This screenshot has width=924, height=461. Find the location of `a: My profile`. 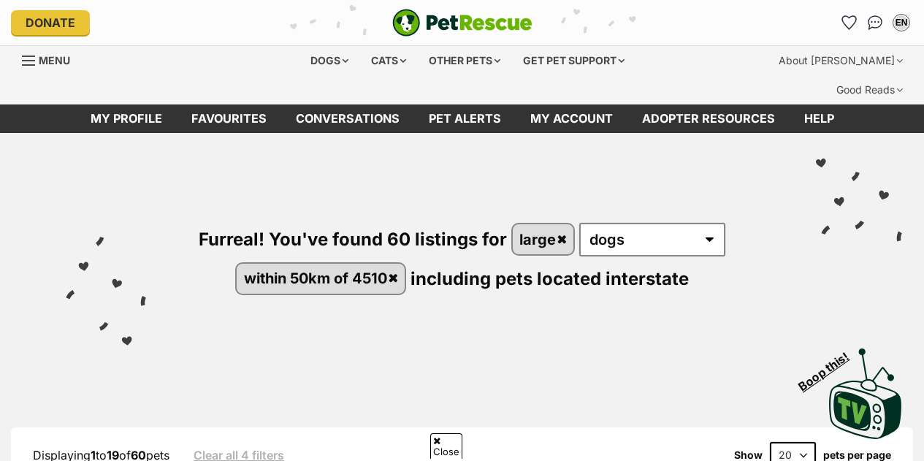

a: My profile is located at coordinates (126, 118).